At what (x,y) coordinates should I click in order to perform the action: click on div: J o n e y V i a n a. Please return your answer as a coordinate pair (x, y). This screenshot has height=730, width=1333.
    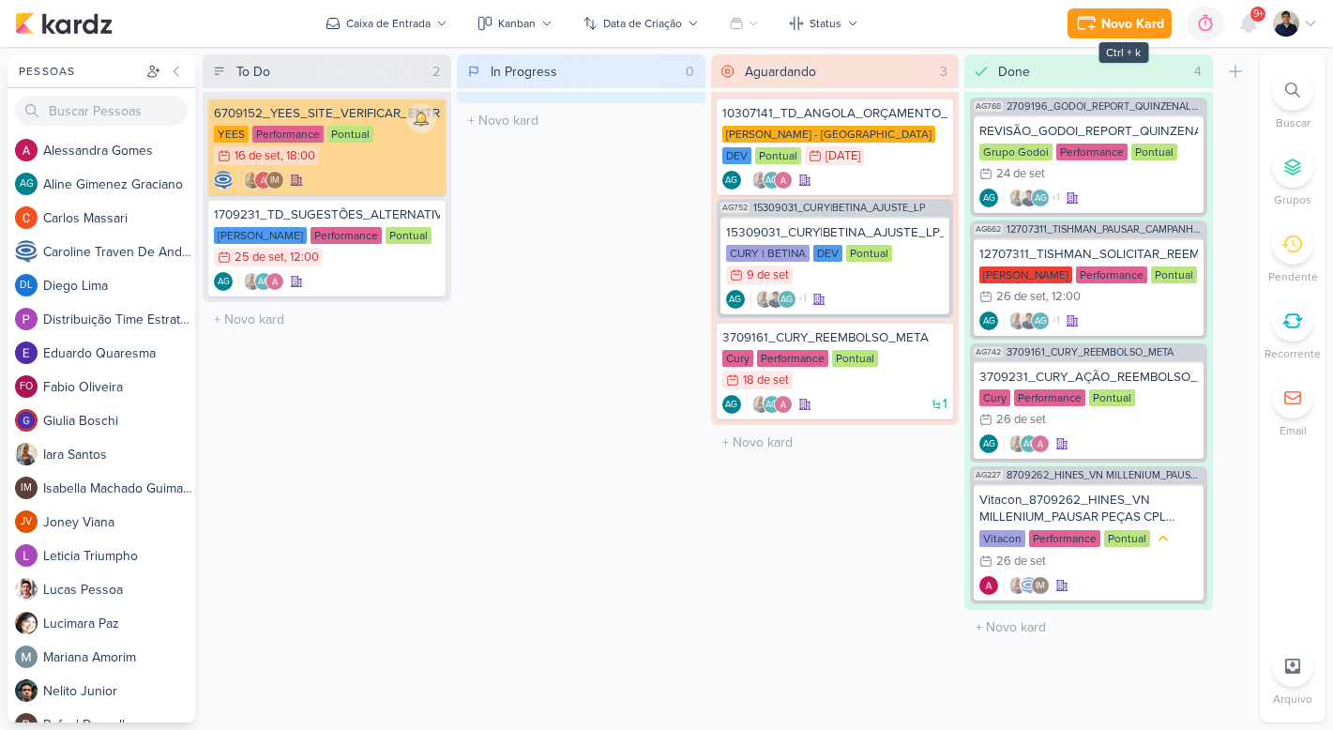
    Looking at the image, I should click on (119, 521).